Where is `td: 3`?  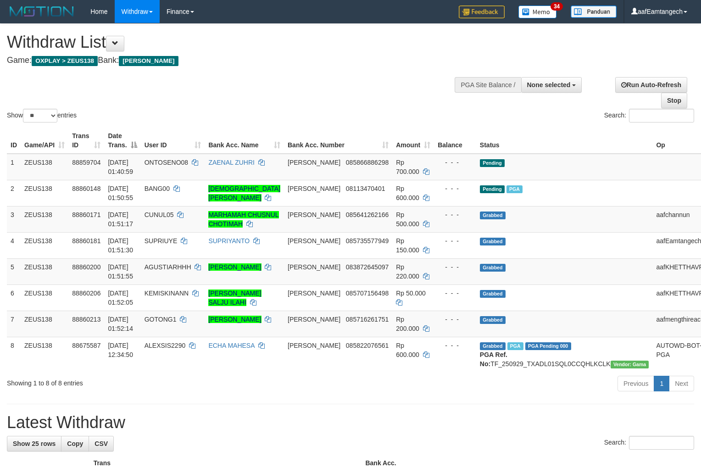
td: 3 is located at coordinates (14, 219).